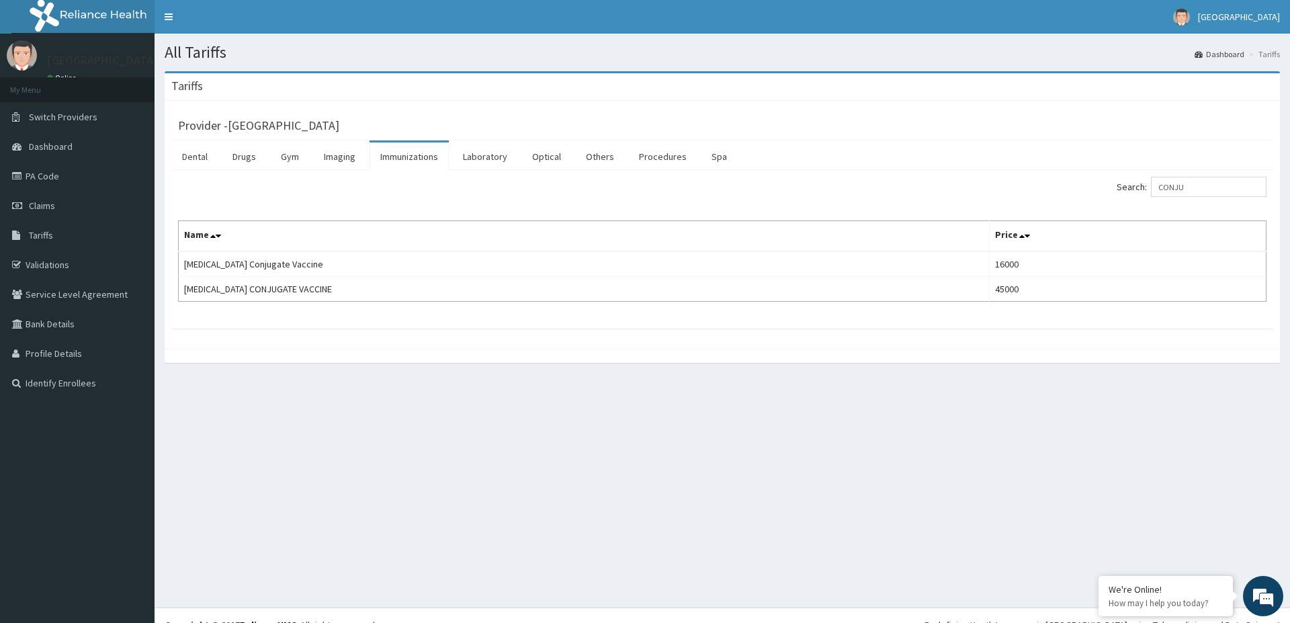 The width and height of the screenshot is (1290, 623). What do you see at coordinates (1128, 264) in the screenshot?
I see `td: 16000` at bounding box center [1128, 264].